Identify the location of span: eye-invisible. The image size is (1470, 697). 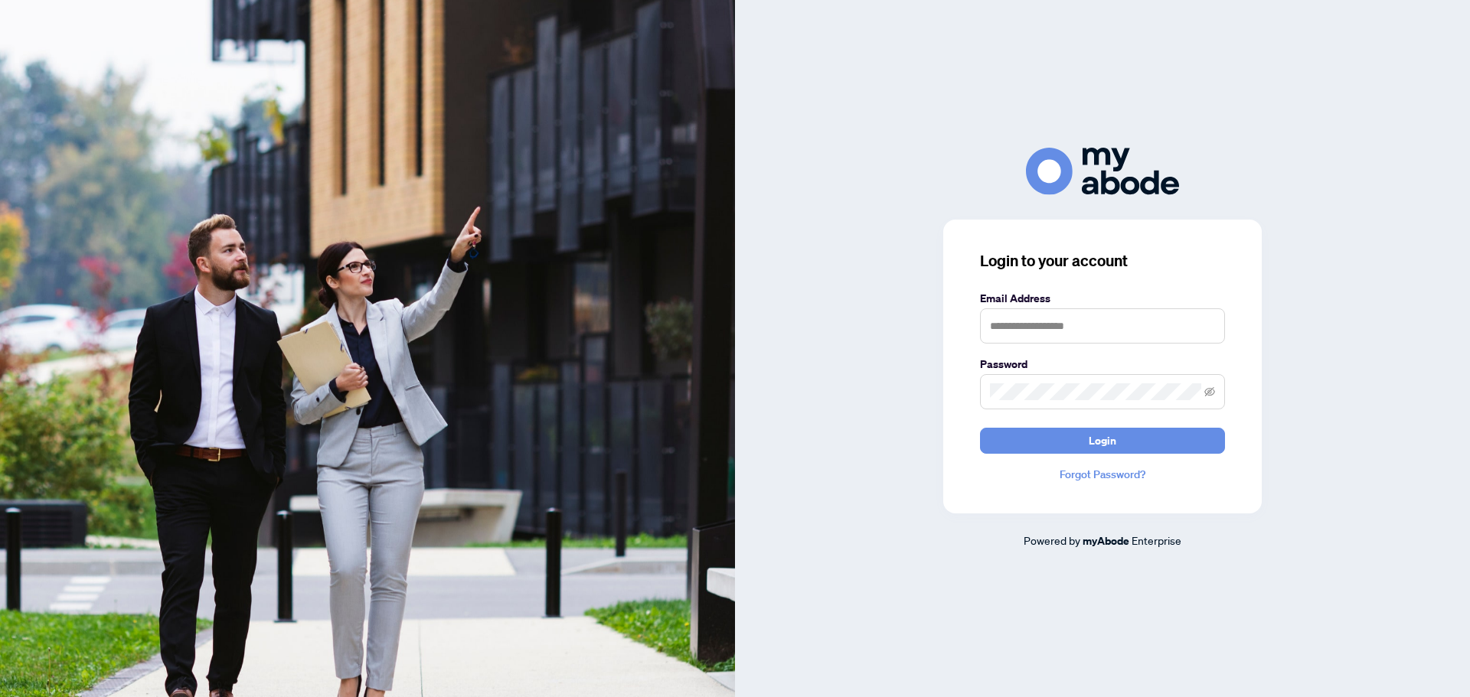
(1210, 392).